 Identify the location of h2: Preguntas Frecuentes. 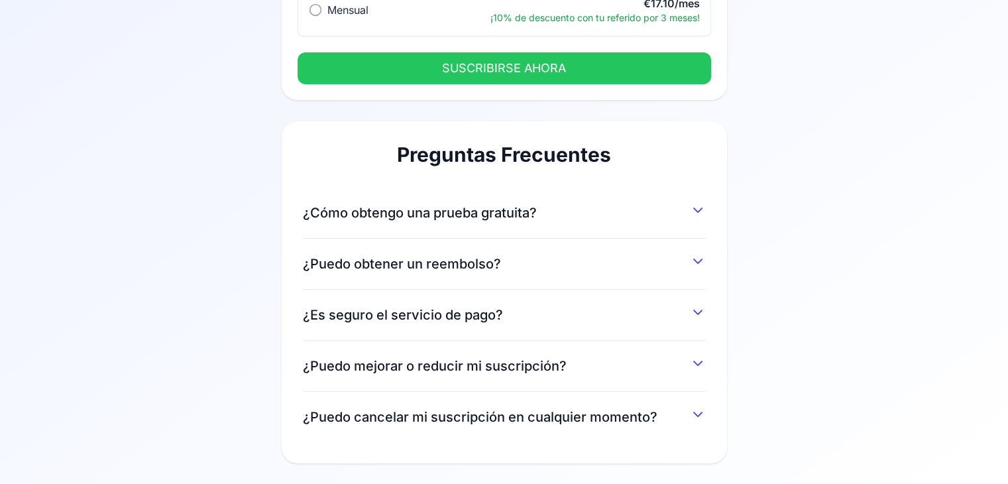
(504, 154).